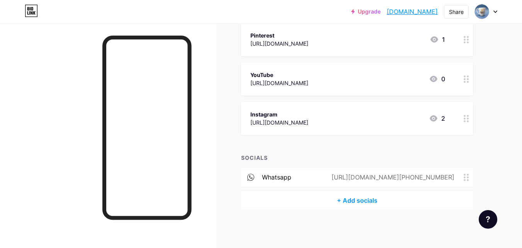 The image size is (522, 248). What do you see at coordinates (437, 39) in the screenshot?
I see `div: 1` at bounding box center [437, 39].